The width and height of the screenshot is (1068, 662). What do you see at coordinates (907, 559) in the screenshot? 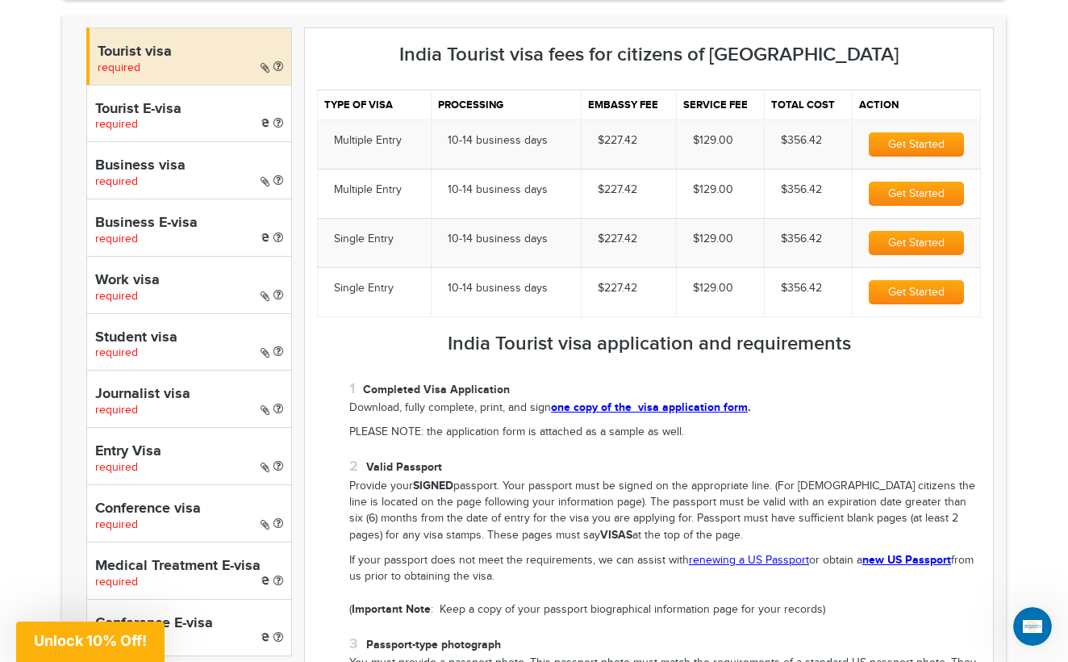
I see `a: new US Passport` at bounding box center [907, 559].